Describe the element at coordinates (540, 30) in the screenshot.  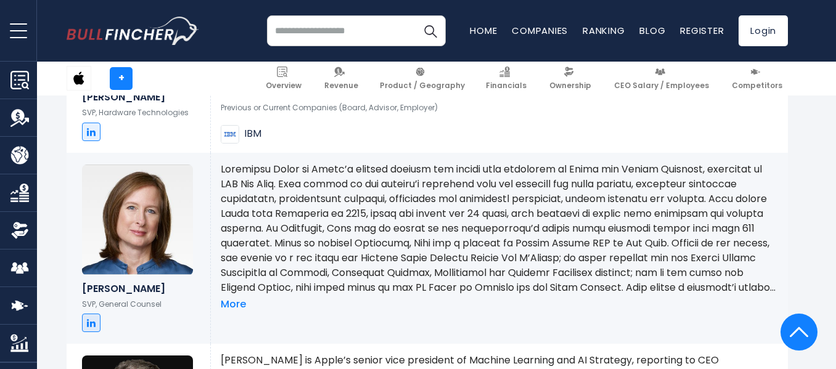
I see `a: Companies` at that location.